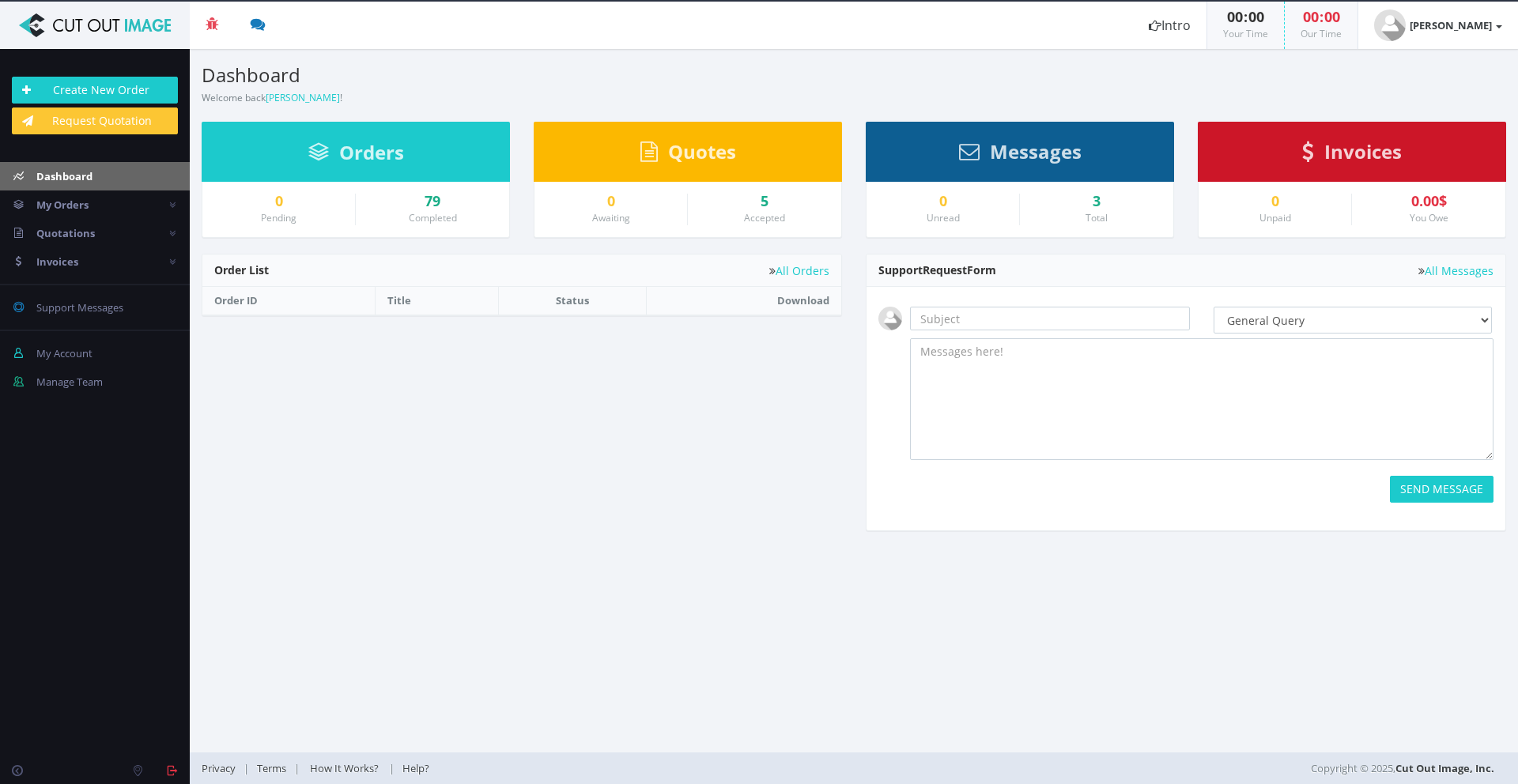 The width and height of the screenshot is (1518, 784). I want to click on a: 79, so click(433, 201).